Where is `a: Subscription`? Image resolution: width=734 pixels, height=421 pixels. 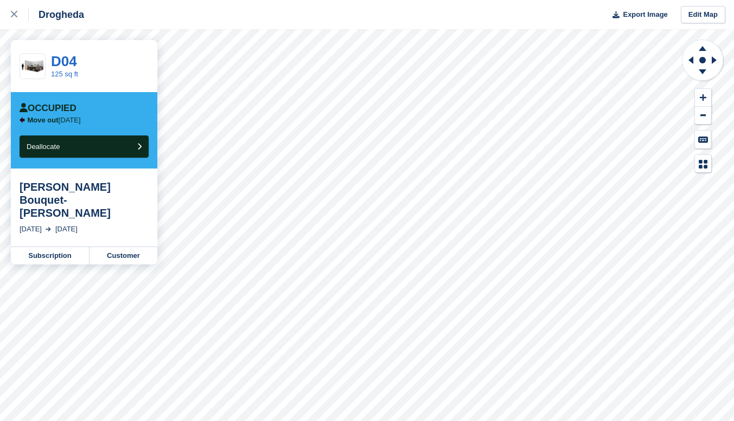
a: Subscription is located at coordinates (50, 256).